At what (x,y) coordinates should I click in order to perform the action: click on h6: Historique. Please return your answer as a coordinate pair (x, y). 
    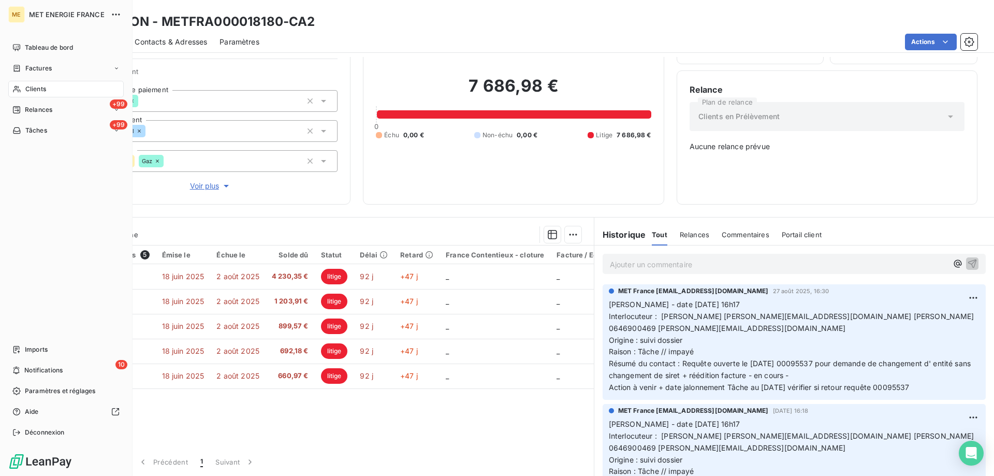
    Looking at the image, I should click on (620, 234).